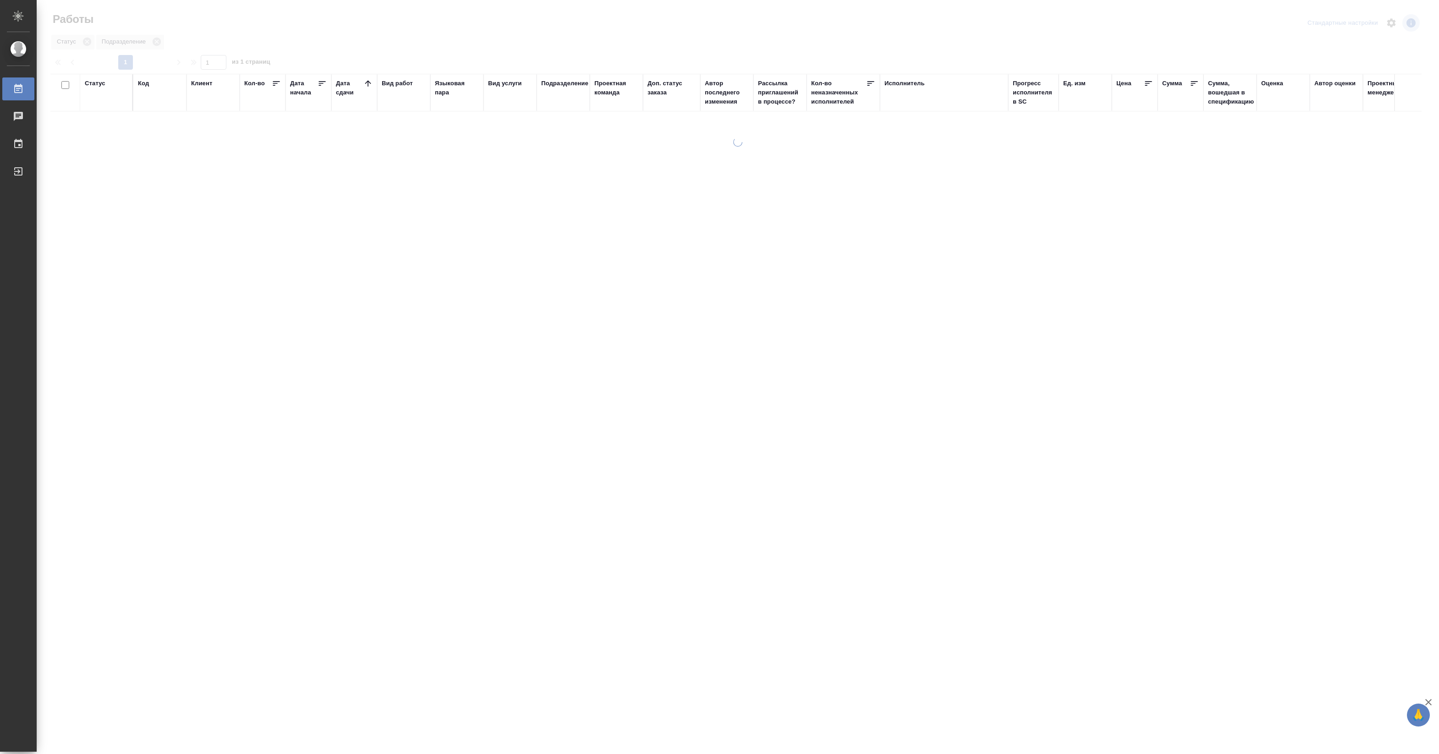 The height and width of the screenshot is (754, 1439). Describe the element at coordinates (838, 93) in the screenshot. I see `div: Кол-во неназначенных исполнителей` at that location.